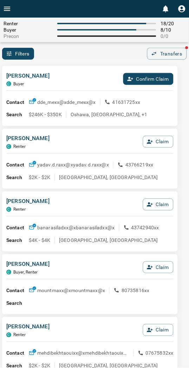 This screenshot has width=189, height=368. I want to click on p: 41631725xx, so click(126, 102).